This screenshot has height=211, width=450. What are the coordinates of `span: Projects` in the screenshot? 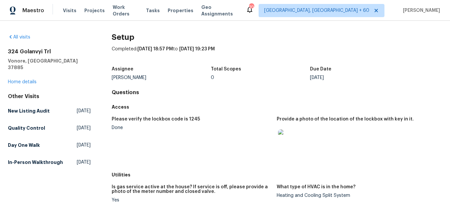 It's located at (95, 11).